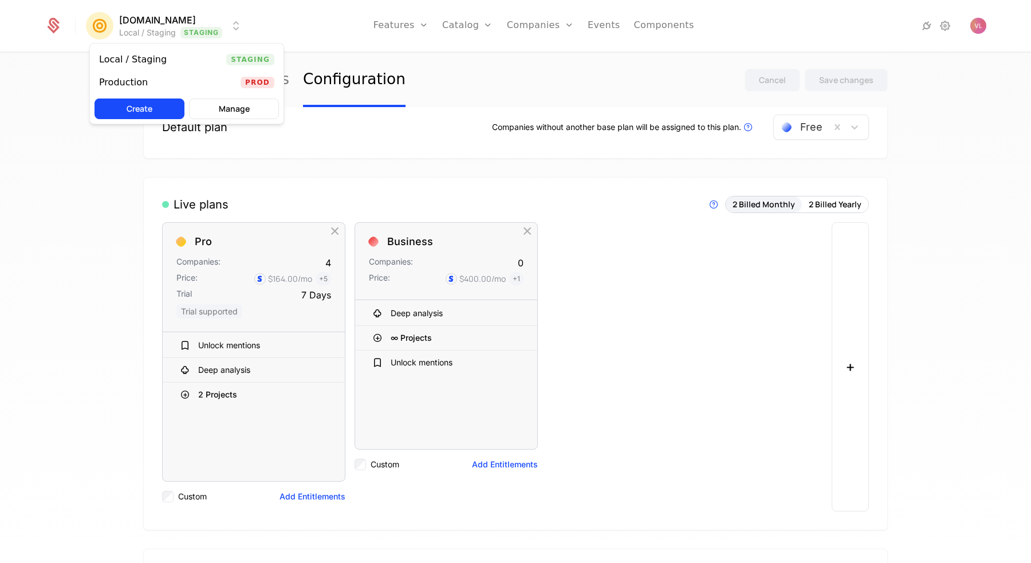  Describe the element at coordinates (123, 82) in the screenshot. I see `div: Production` at that location.